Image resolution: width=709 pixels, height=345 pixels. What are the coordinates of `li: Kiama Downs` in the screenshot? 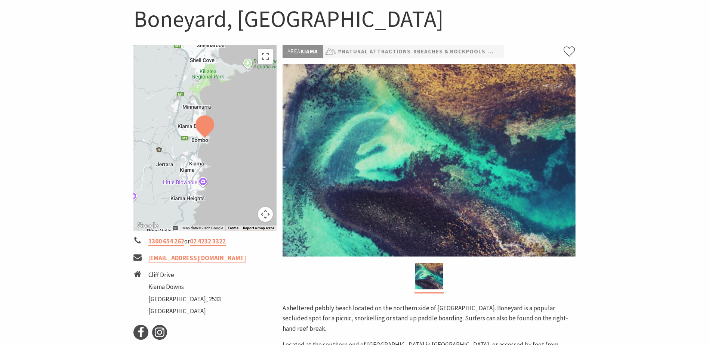 It's located at (185, 287).